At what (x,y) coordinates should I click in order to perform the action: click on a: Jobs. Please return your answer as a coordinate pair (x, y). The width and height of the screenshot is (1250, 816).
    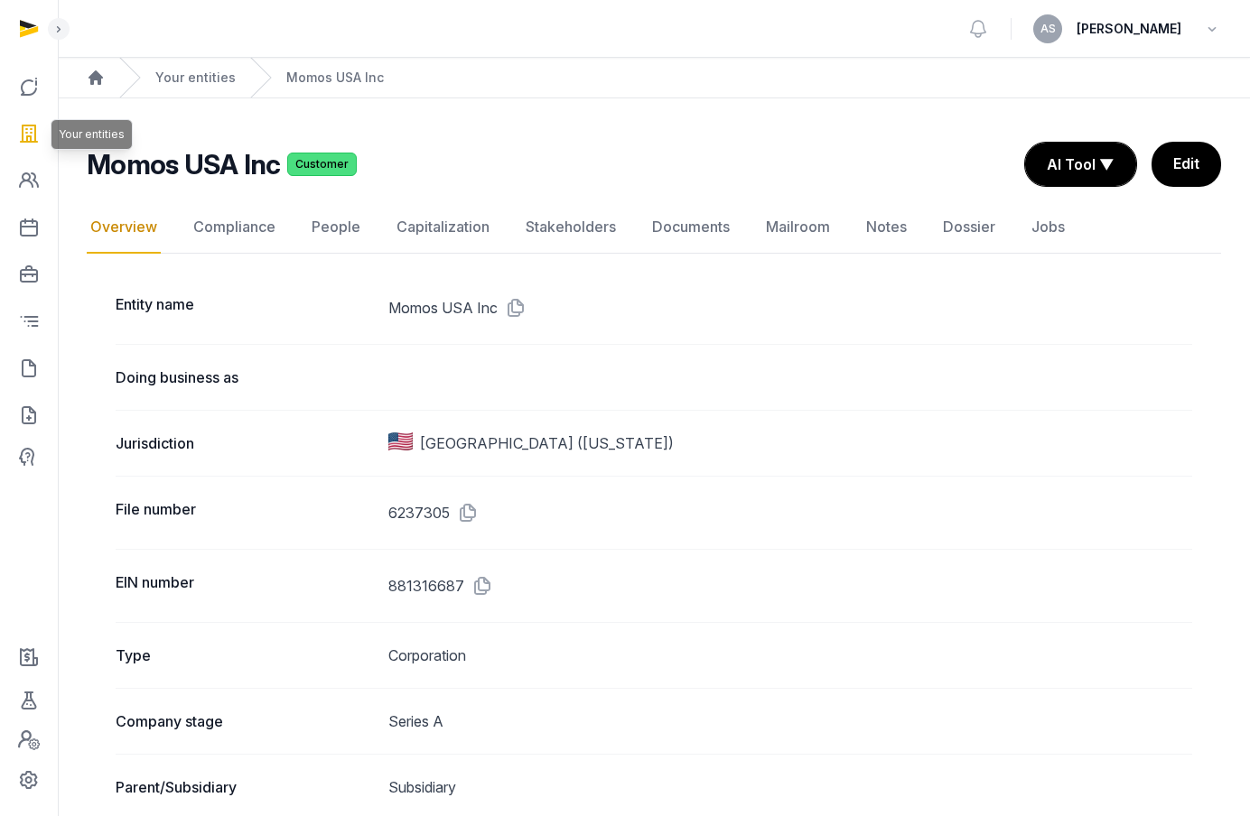
    Looking at the image, I should click on (1047, 228).